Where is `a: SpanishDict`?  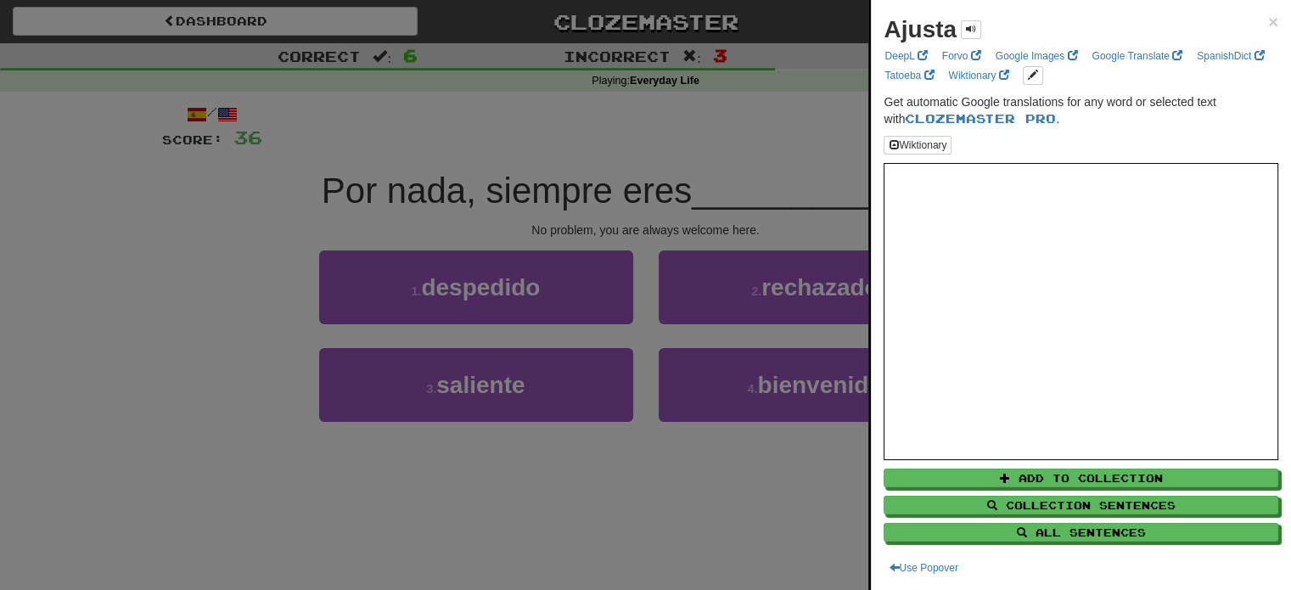
a: SpanishDict is located at coordinates (1230, 56).